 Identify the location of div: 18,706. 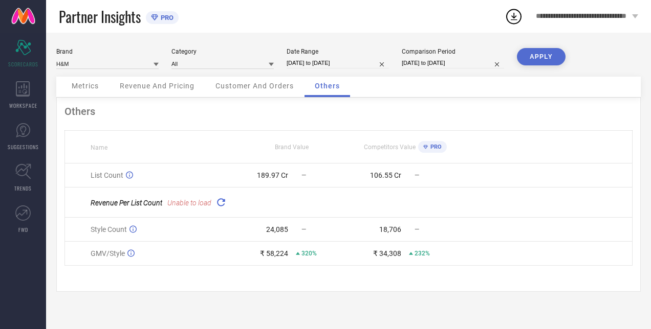
(390, 230).